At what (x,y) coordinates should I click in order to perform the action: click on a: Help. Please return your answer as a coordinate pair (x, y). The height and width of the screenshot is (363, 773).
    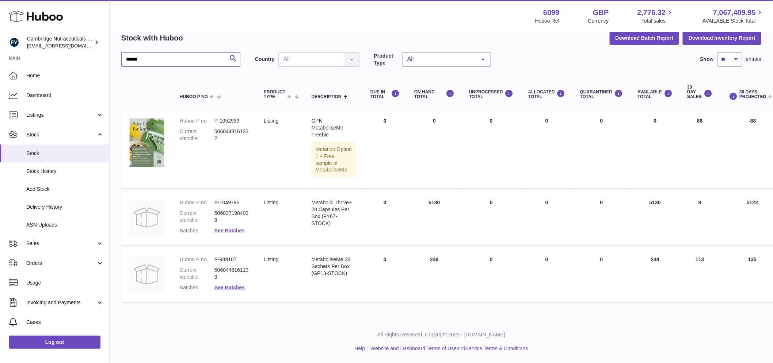
    Looking at the image, I should click on (360, 349).